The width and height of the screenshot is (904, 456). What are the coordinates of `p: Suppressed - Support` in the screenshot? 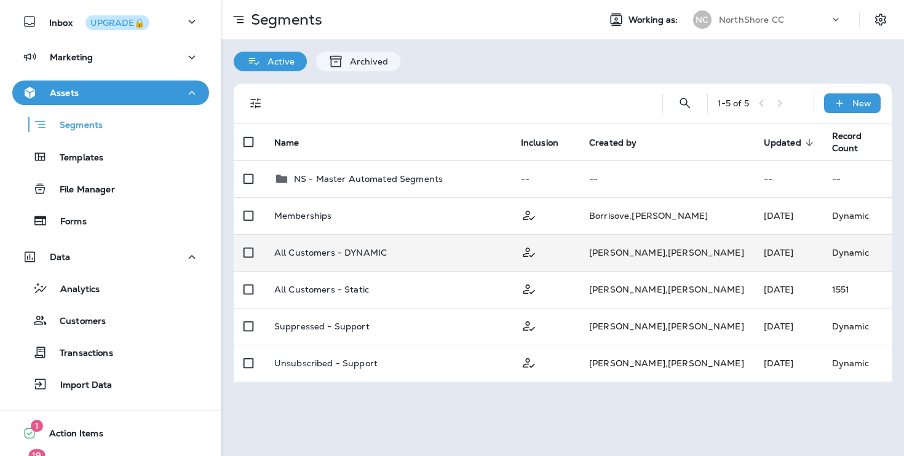 It's located at (321, 326).